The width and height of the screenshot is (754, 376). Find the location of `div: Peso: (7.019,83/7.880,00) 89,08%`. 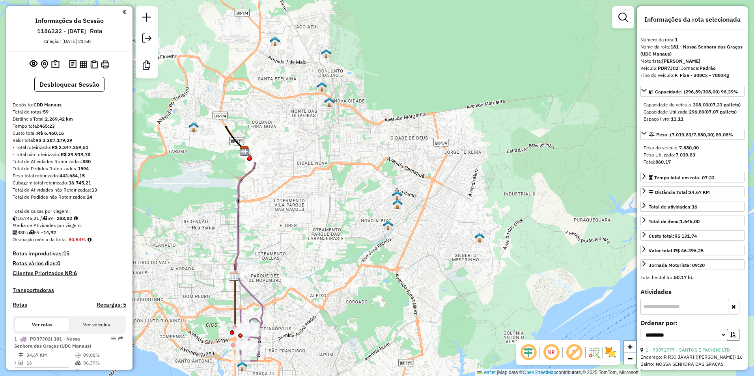

div: Peso: (7.019,83/7.880,00) 89,08% is located at coordinates (693, 155).